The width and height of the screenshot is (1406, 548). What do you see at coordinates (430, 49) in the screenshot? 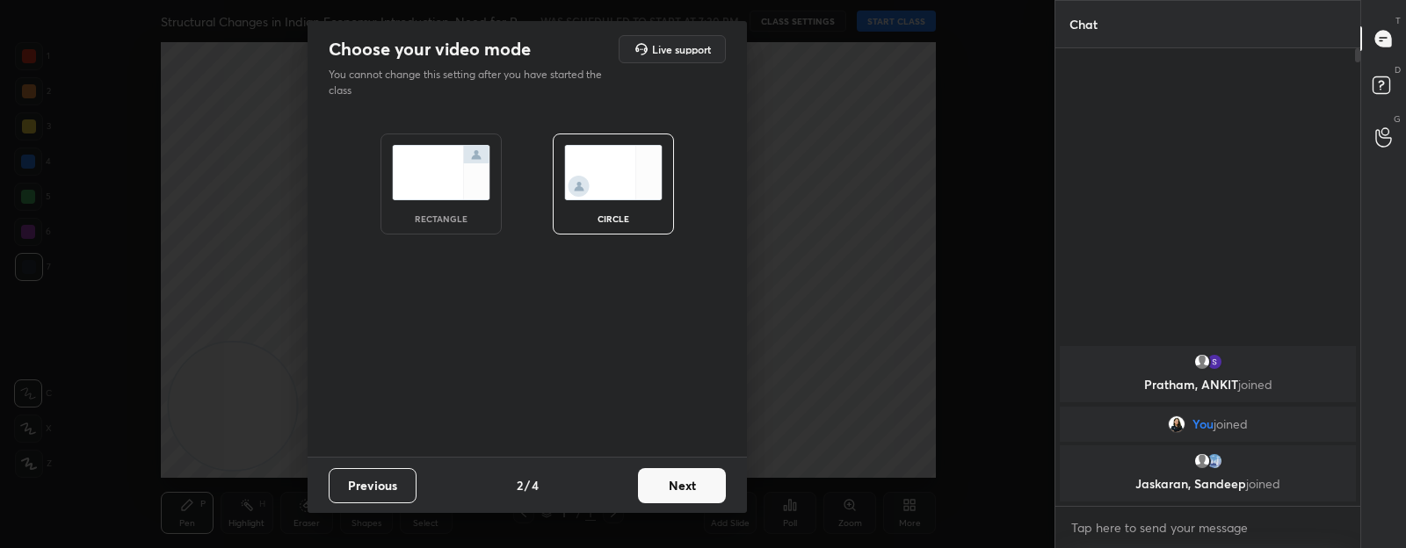
I see `h2: Choose your video mode` at bounding box center [430, 49].